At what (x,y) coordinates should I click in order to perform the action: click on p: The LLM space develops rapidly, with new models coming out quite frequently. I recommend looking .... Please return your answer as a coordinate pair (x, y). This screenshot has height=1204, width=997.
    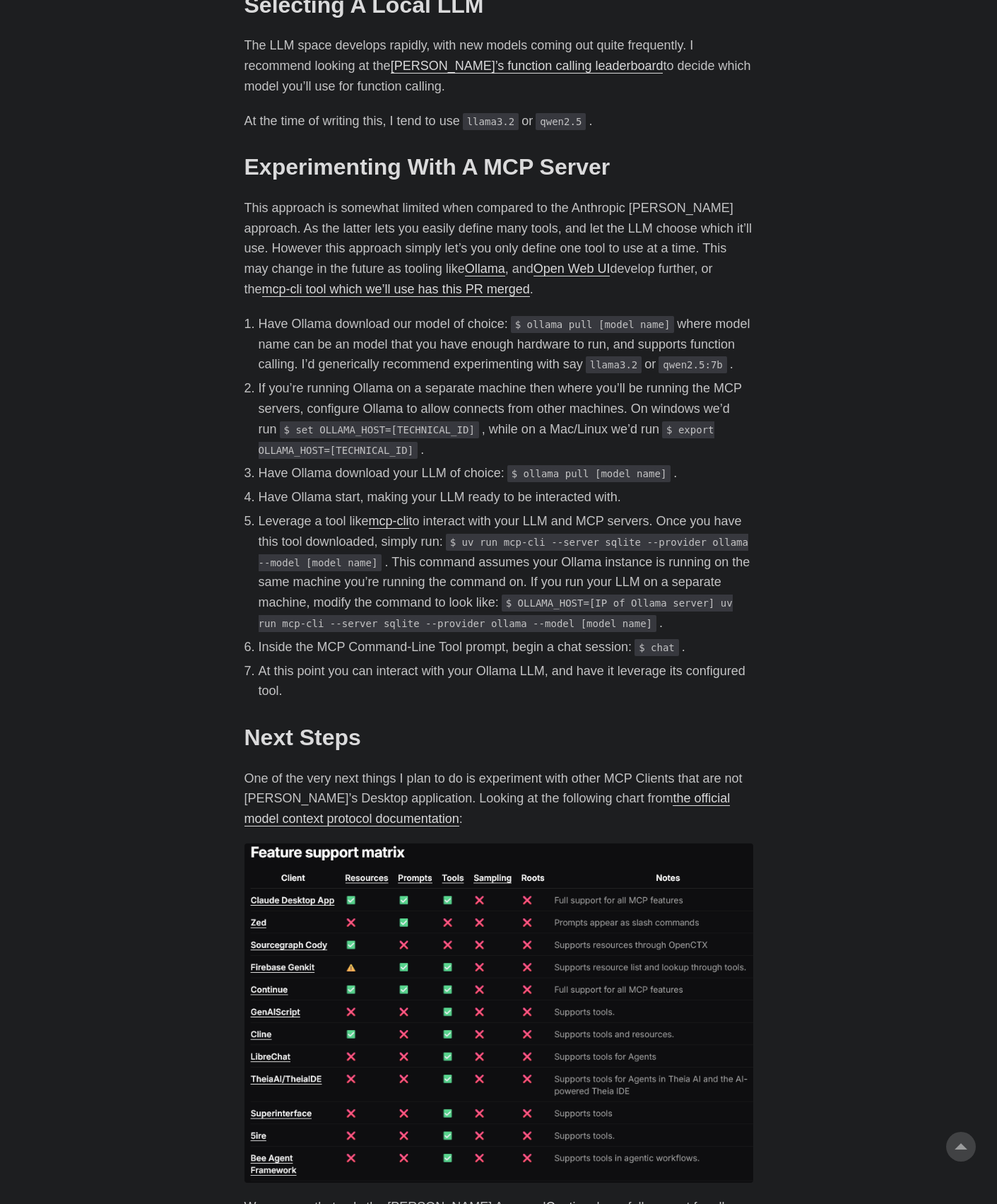
    Looking at the image, I should click on (499, 66).